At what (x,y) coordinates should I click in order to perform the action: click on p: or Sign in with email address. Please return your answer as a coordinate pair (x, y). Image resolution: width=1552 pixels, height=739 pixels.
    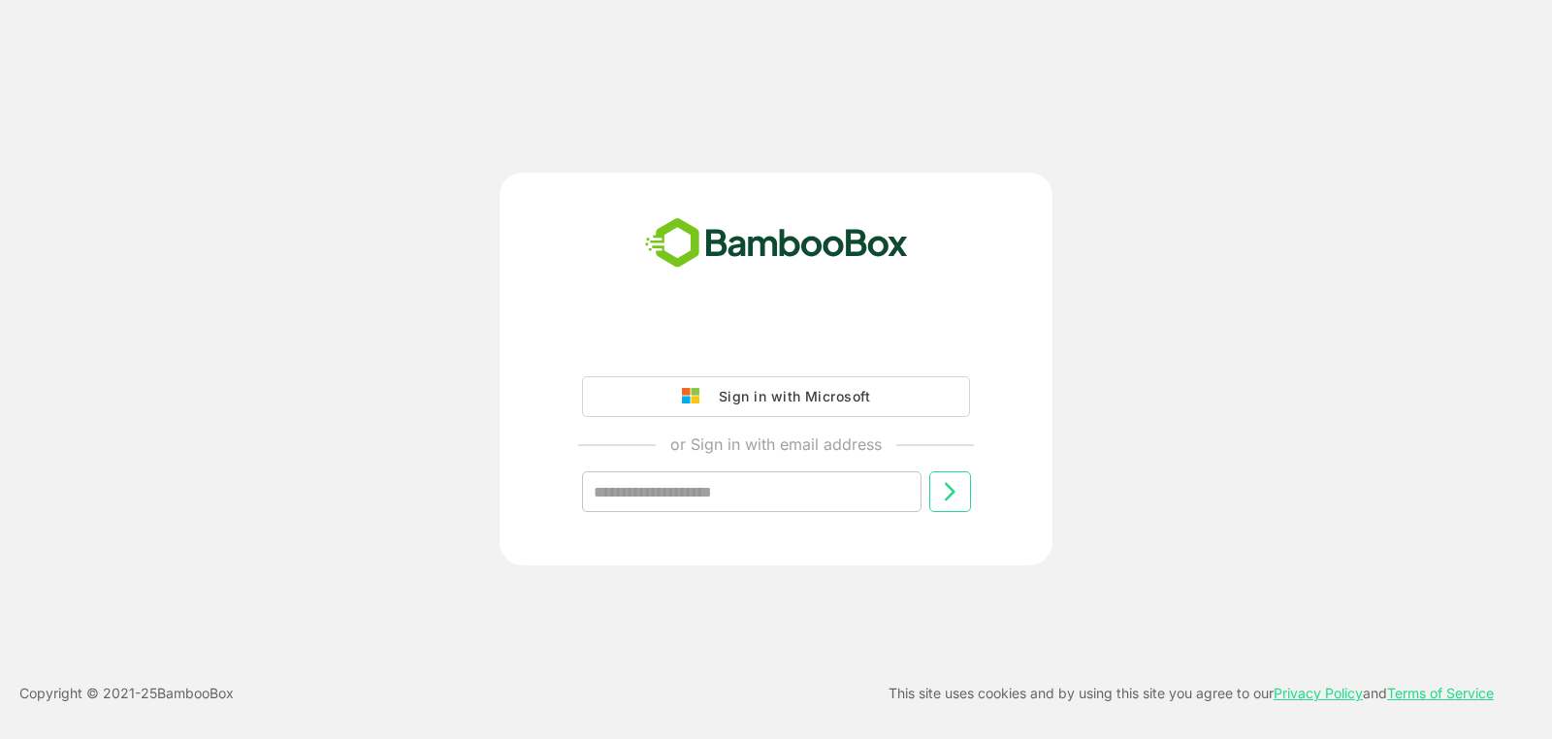
    Looking at the image, I should click on (776, 444).